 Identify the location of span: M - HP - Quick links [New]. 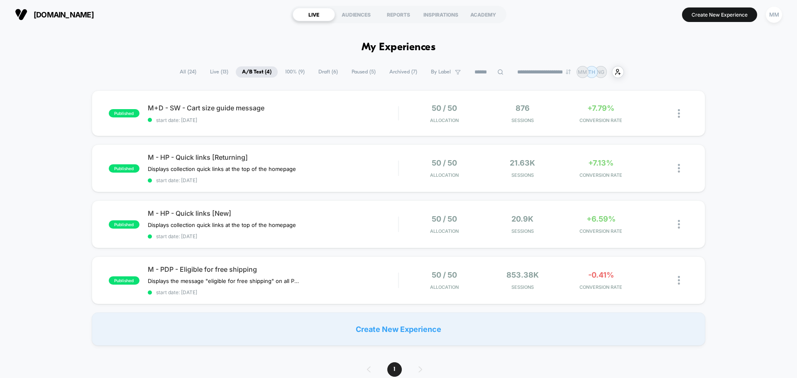
(273, 213).